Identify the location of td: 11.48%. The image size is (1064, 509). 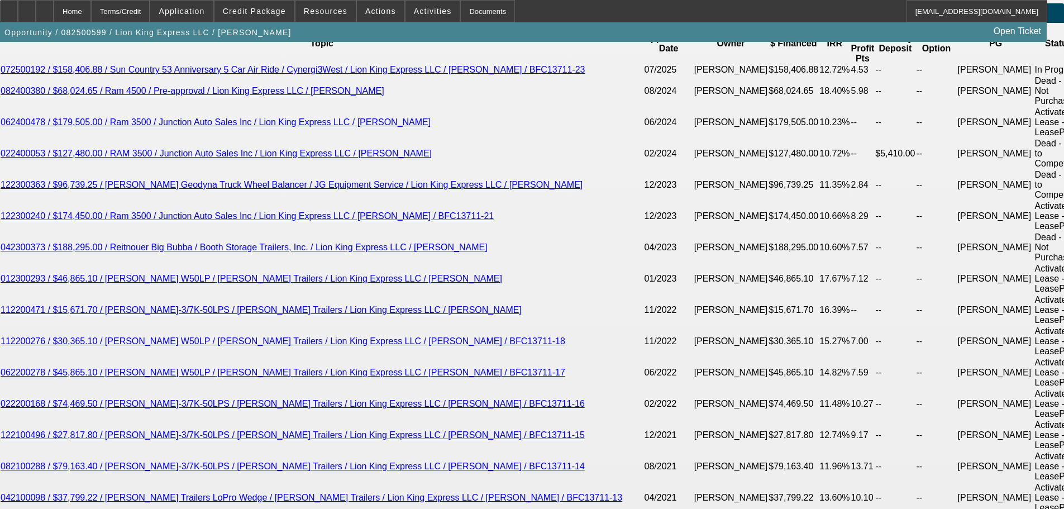
(835, 404).